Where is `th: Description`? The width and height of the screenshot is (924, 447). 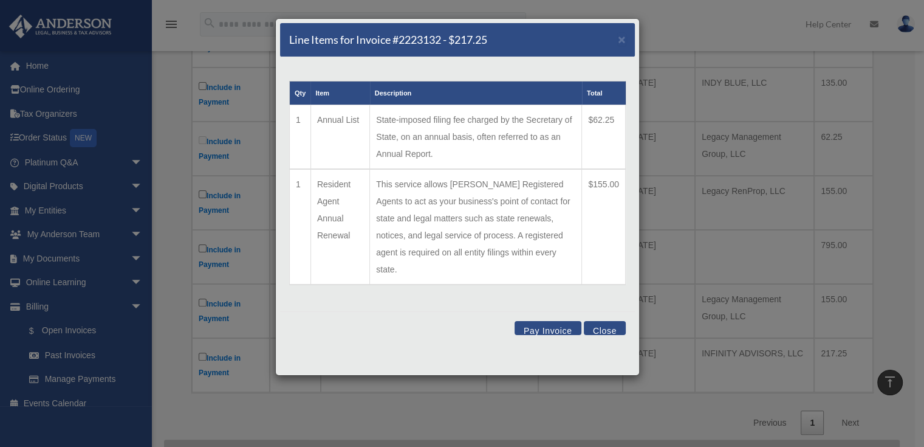
th: Description is located at coordinates (476, 93).